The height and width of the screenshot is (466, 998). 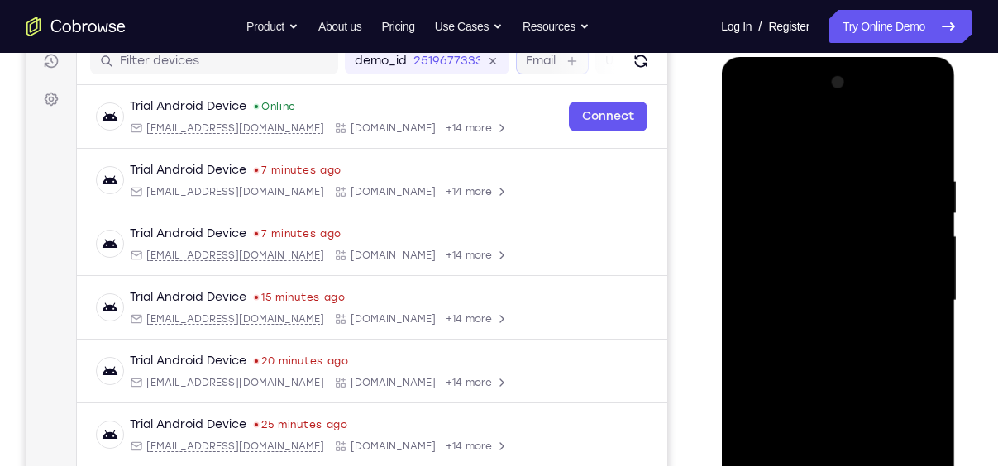 I want to click on time: Sun Aug 31 2025 09:32:08 GMT+0300 (Eastern European Summer Time), so click(x=279, y=363).